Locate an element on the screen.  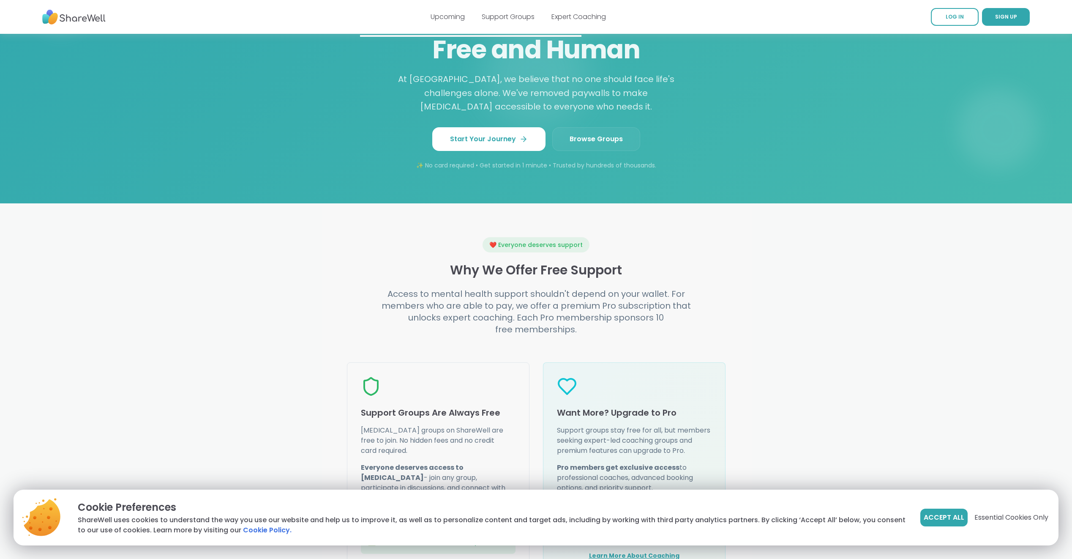
p: ✨ No card required • Get started in 1 minute • Trusted by hundreds of thousands. is located at coordinates (536, 165).